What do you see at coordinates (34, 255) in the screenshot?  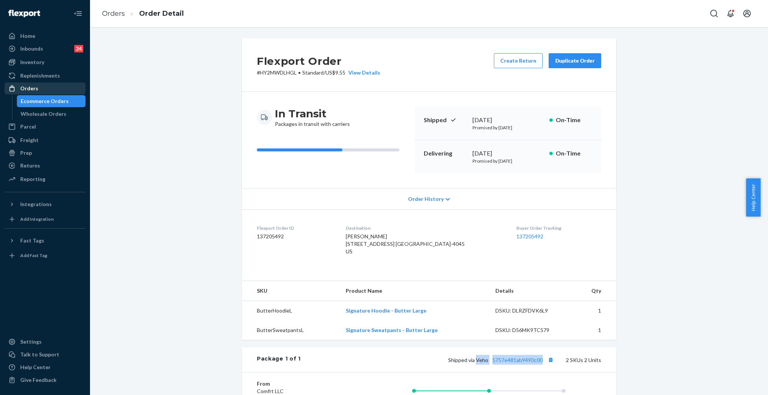 I see `div: Add Fast Tag` at bounding box center [34, 255].